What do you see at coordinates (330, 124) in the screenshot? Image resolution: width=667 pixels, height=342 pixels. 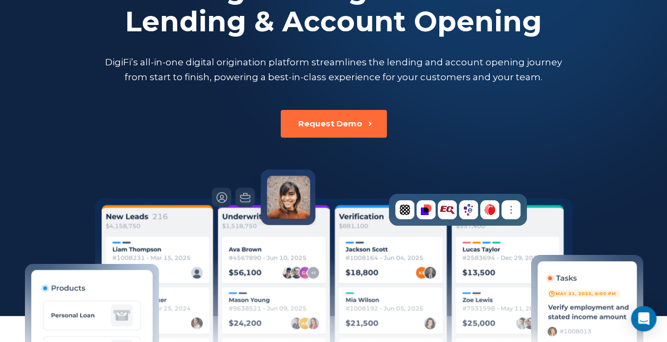 I see `div: Request Demo` at bounding box center [330, 124].